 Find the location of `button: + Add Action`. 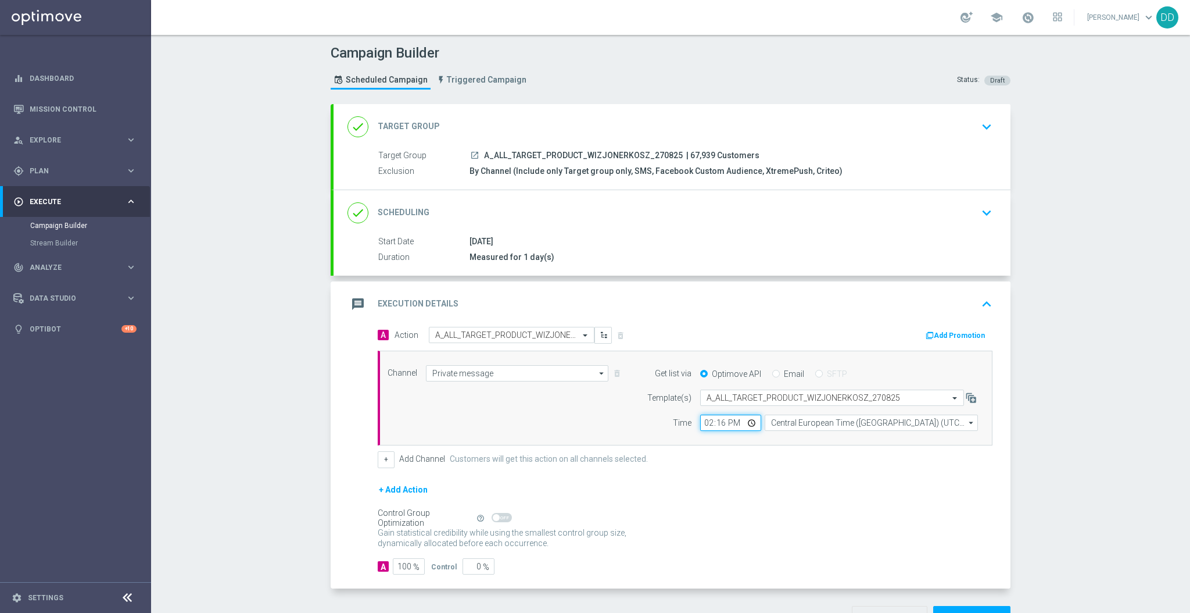

button: + Add Action is located at coordinates (403, 489).